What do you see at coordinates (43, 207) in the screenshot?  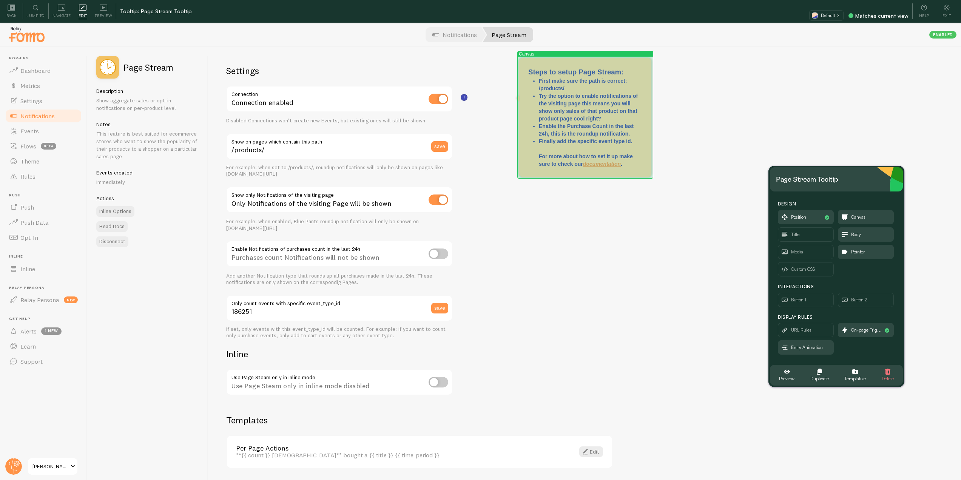 I see `a: Push` at bounding box center [43, 207].